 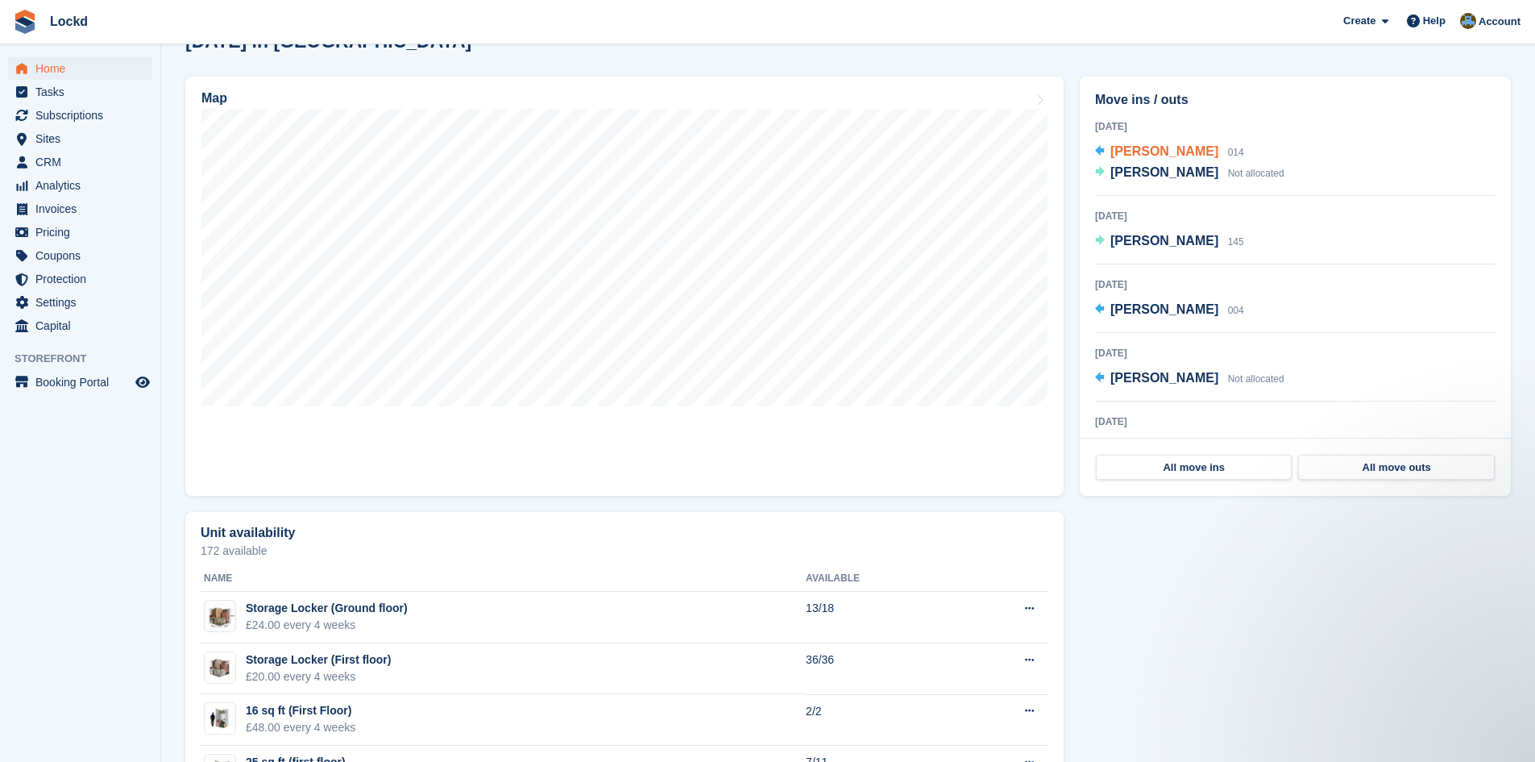 What do you see at coordinates (84, 255) in the screenshot?
I see `span: Coupons` at bounding box center [84, 255].